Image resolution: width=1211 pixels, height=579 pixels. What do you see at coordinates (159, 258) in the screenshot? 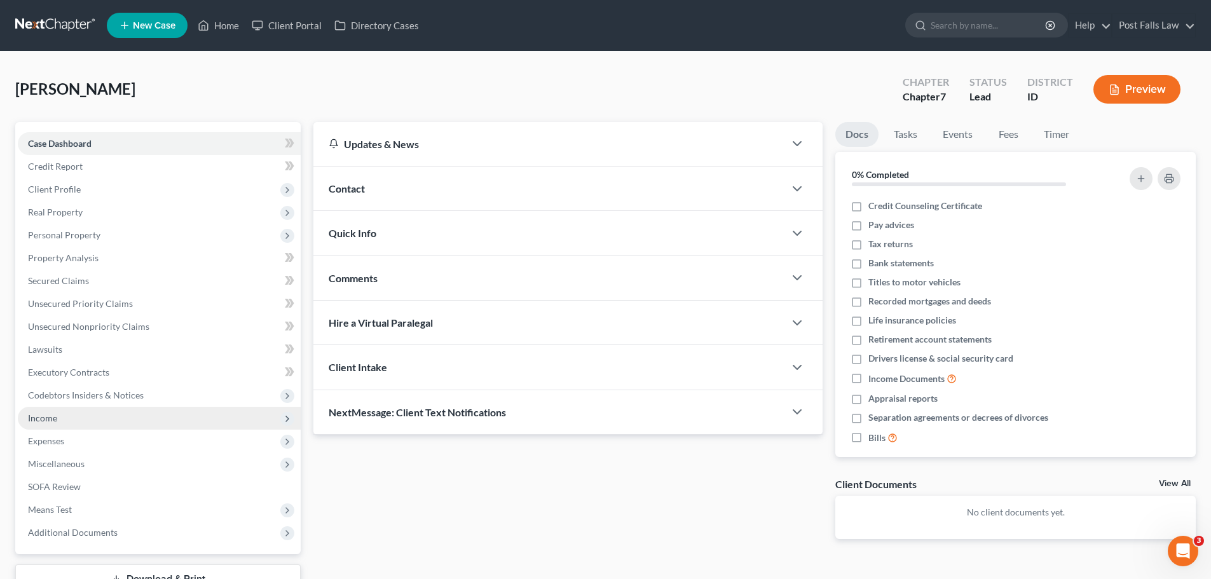
I see `a: Property Analysis` at bounding box center [159, 258].